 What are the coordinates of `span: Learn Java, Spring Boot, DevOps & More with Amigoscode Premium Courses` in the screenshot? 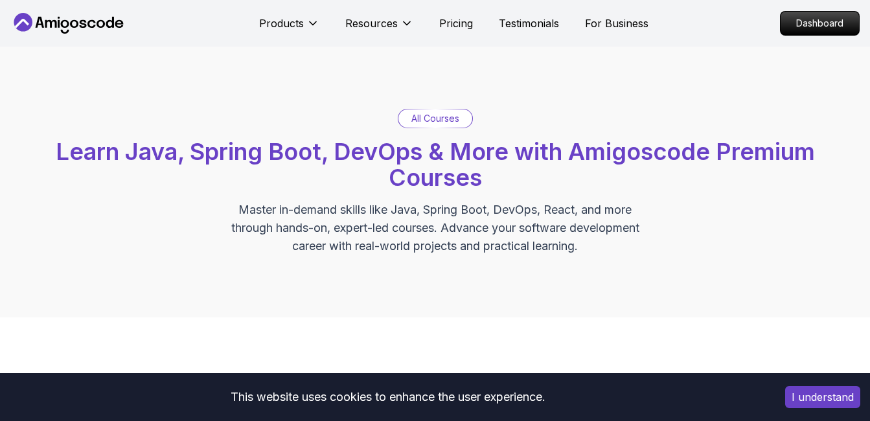 It's located at (435, 165).